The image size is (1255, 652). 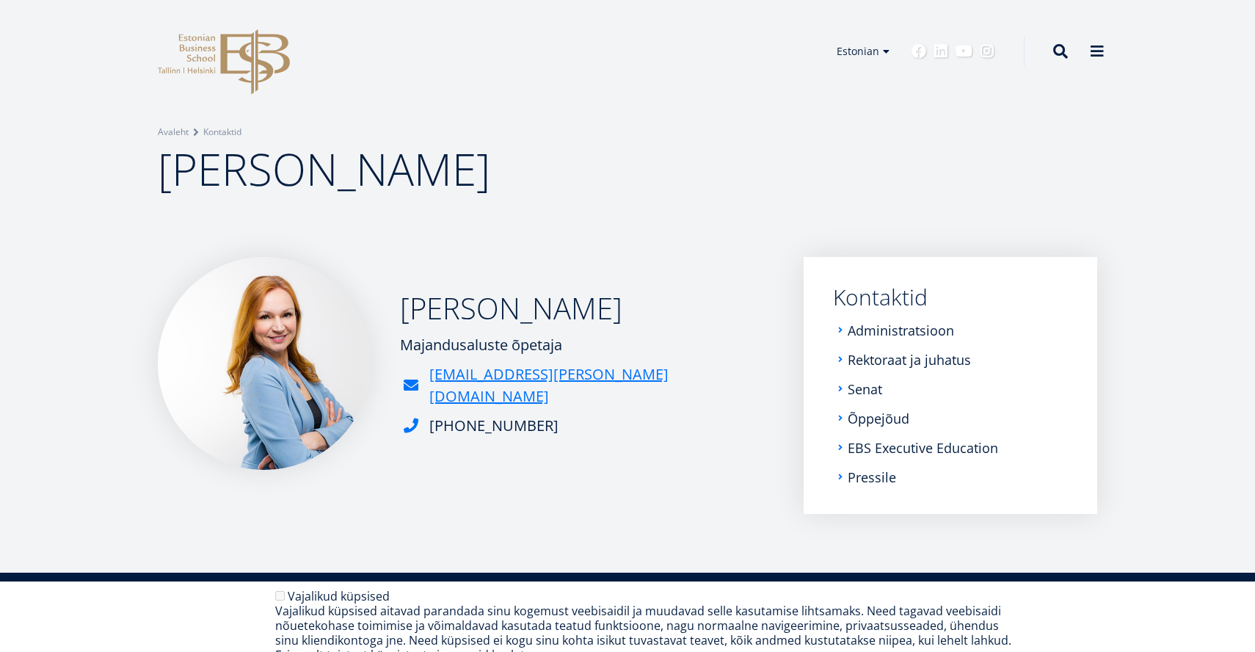 I want to click on a: Rektoraat ja juhatus, so click(x=909, y=360).